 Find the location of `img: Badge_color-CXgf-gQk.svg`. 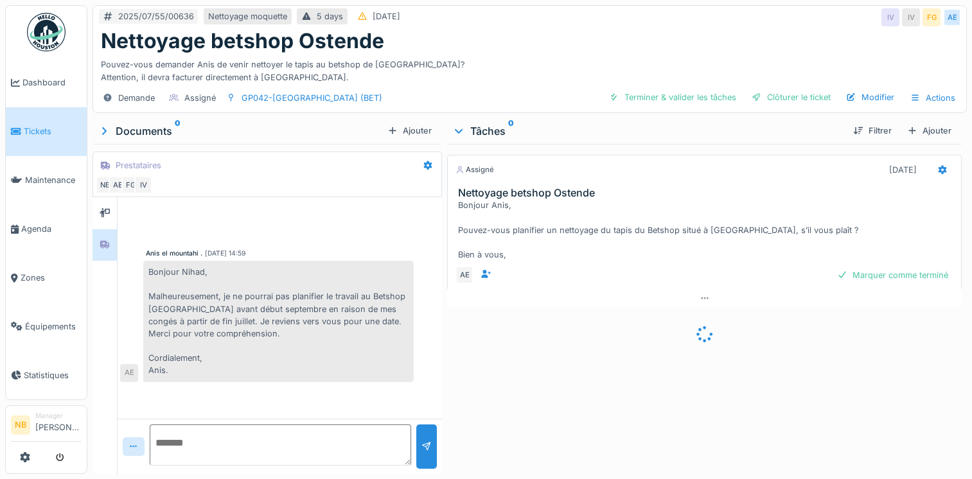

img: Badge_color-CXgf-gQk.svg is located at coordinates (46, 32).